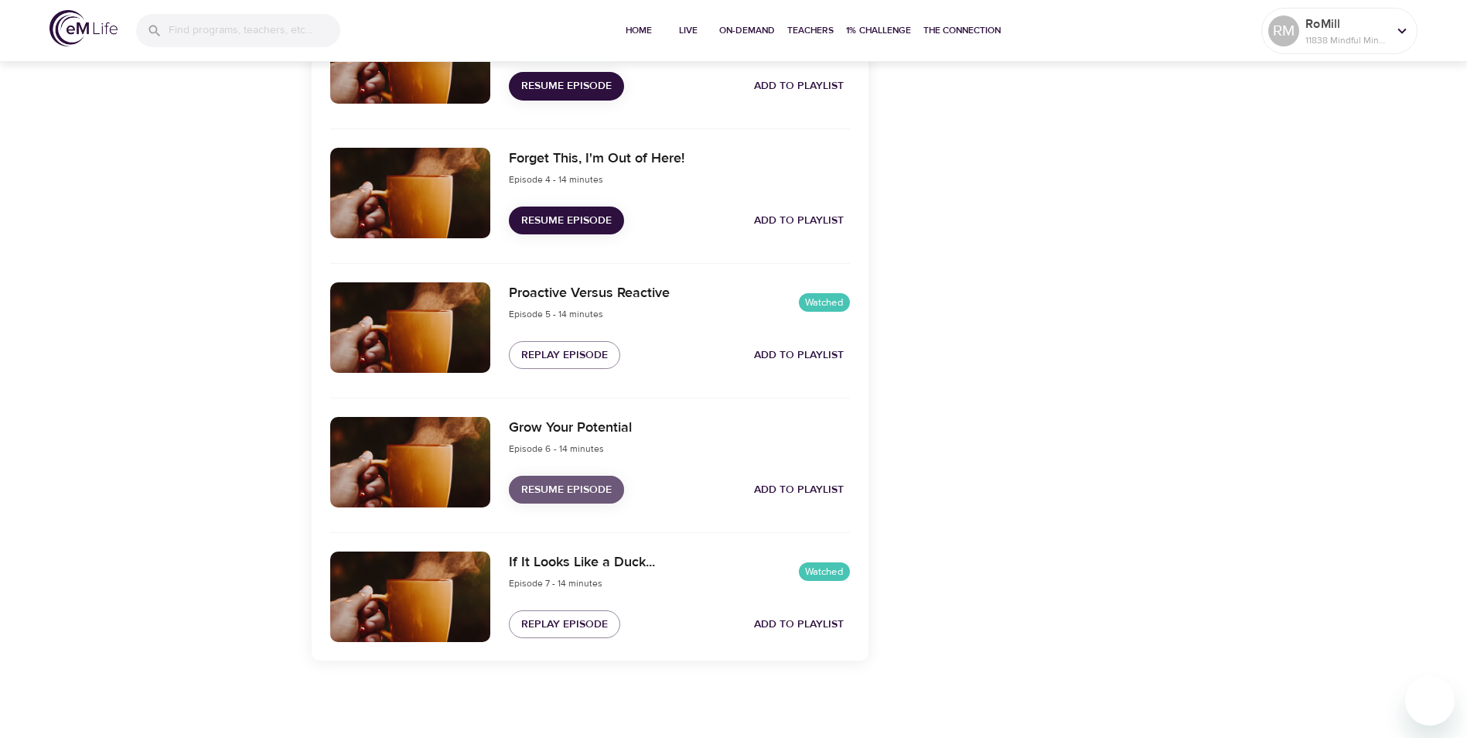 The width and height of the screenshot is (1467, 738). Describe the element at coordinates (811, 30) in the screenshot. I see `span: Teachers` at that location.